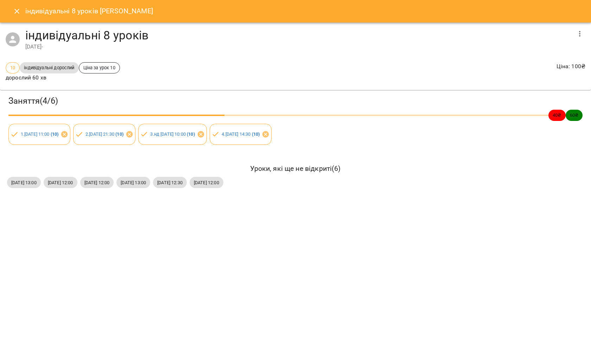 Image resolution: width=591 pixels, height=341 pixels. Describe the element at coordinates (13, 68) in the screenshot. I see `span: 10` at that location.